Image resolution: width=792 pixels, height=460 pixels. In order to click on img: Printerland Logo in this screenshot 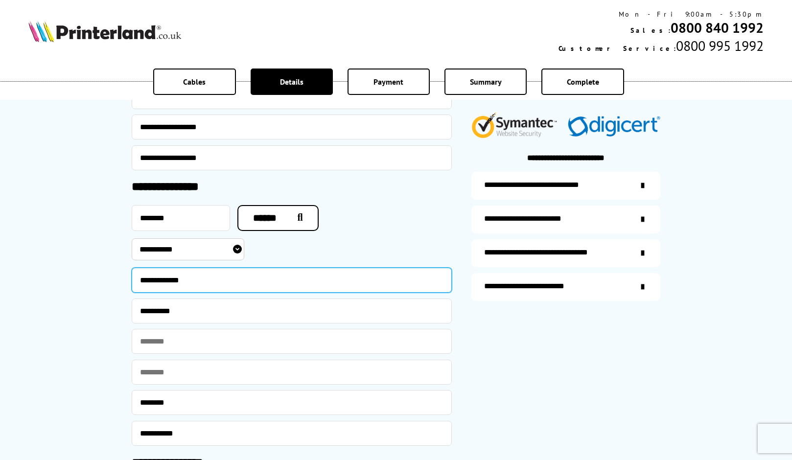, I will do `click(105, 31)`.